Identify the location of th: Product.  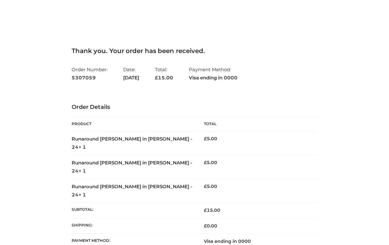
(133, 124).